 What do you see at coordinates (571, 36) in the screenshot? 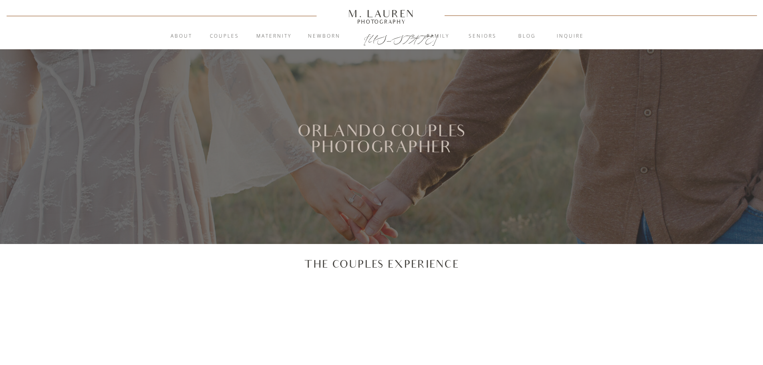
I see `nav: inquire` at bounding box center [571, 36].